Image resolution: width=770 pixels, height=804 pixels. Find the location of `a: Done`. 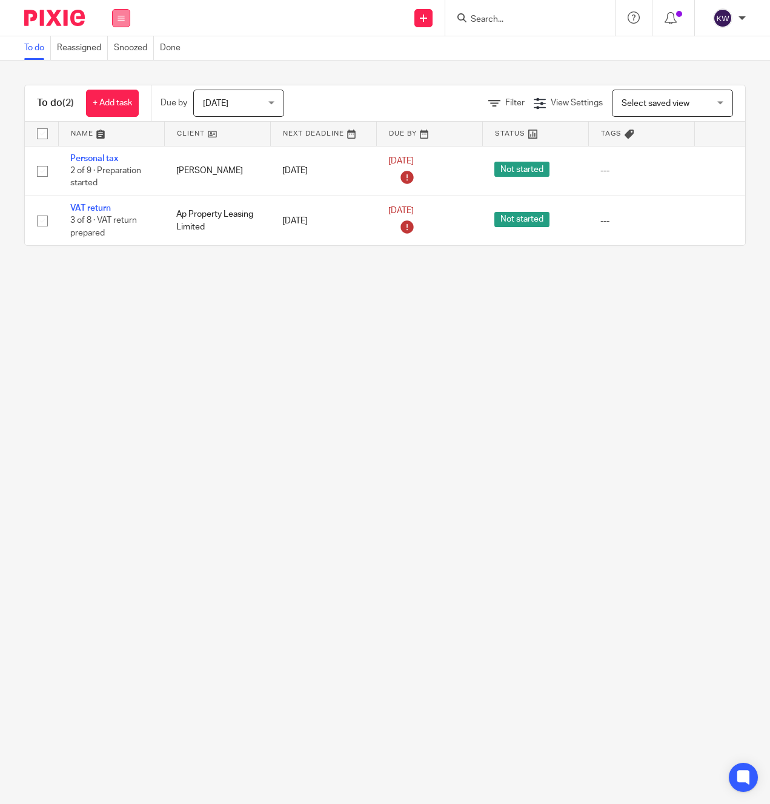

a: Done is located at coordinates (173, 48).